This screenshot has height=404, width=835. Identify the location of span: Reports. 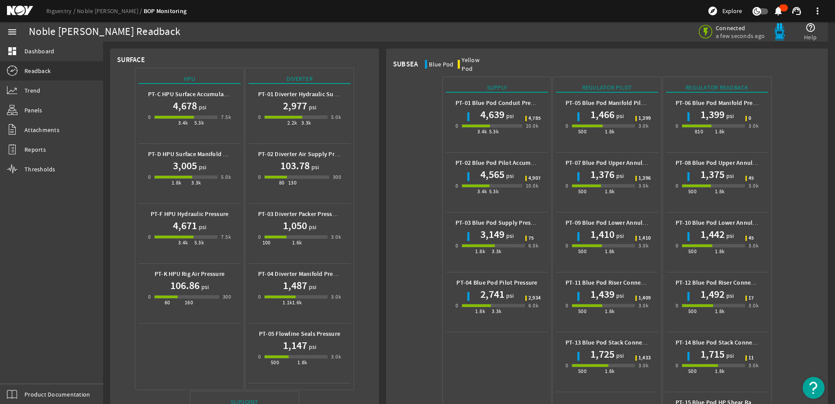
(35, 149).